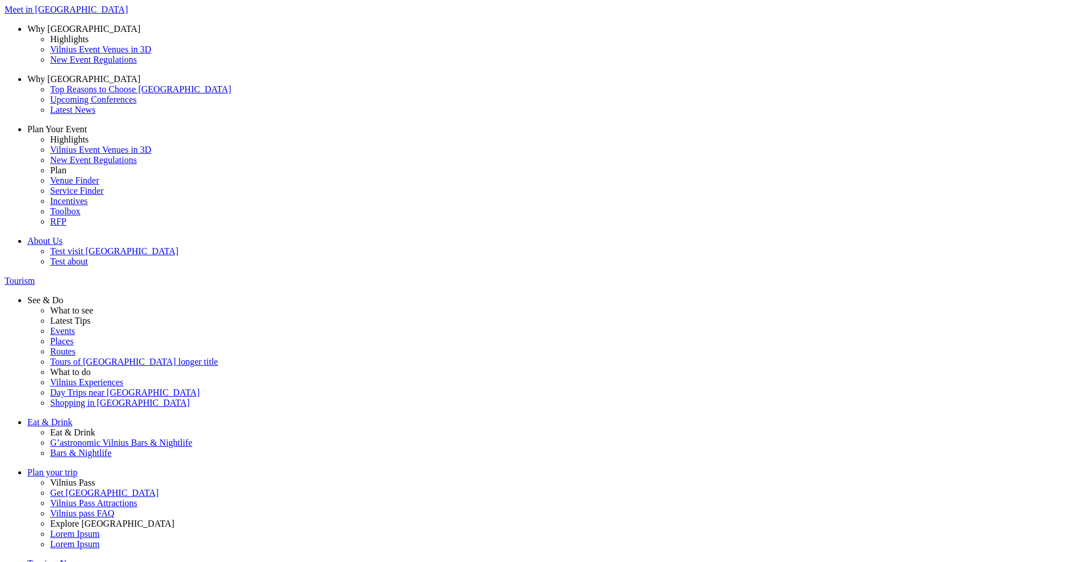 The height and width of the screenshot is (562, 1086). I want to click on span: Routes, so click(63, 351).